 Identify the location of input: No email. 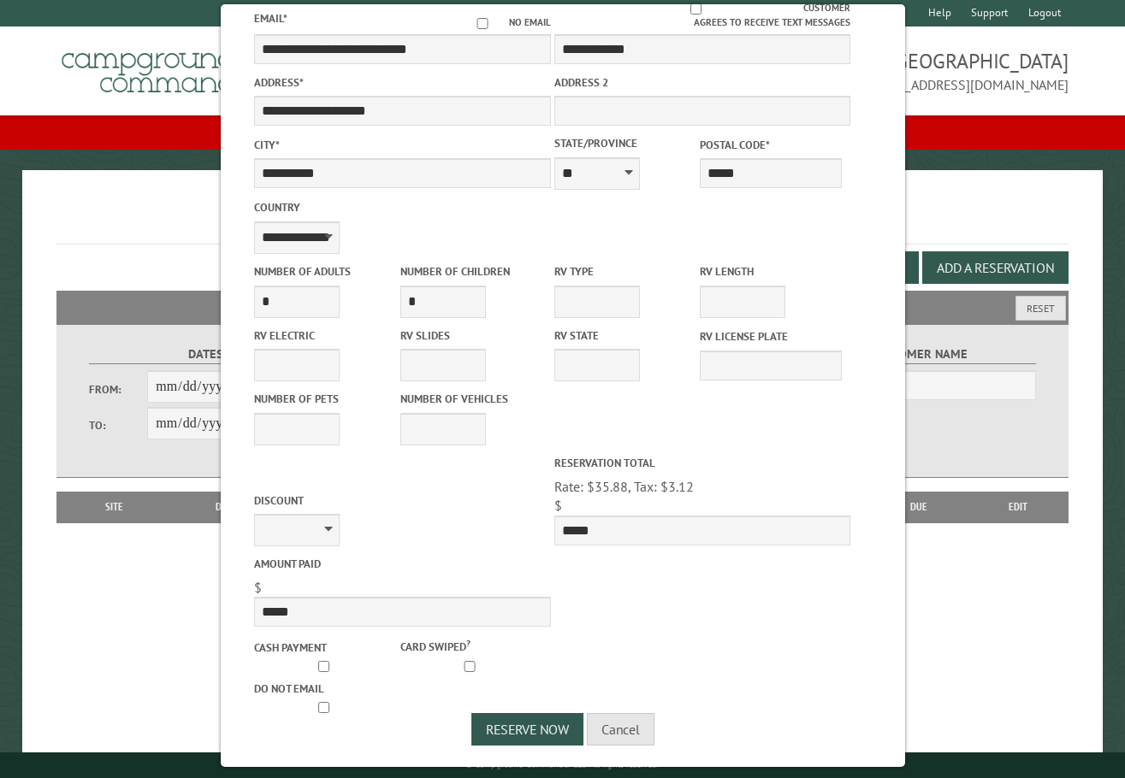
(482, 23).